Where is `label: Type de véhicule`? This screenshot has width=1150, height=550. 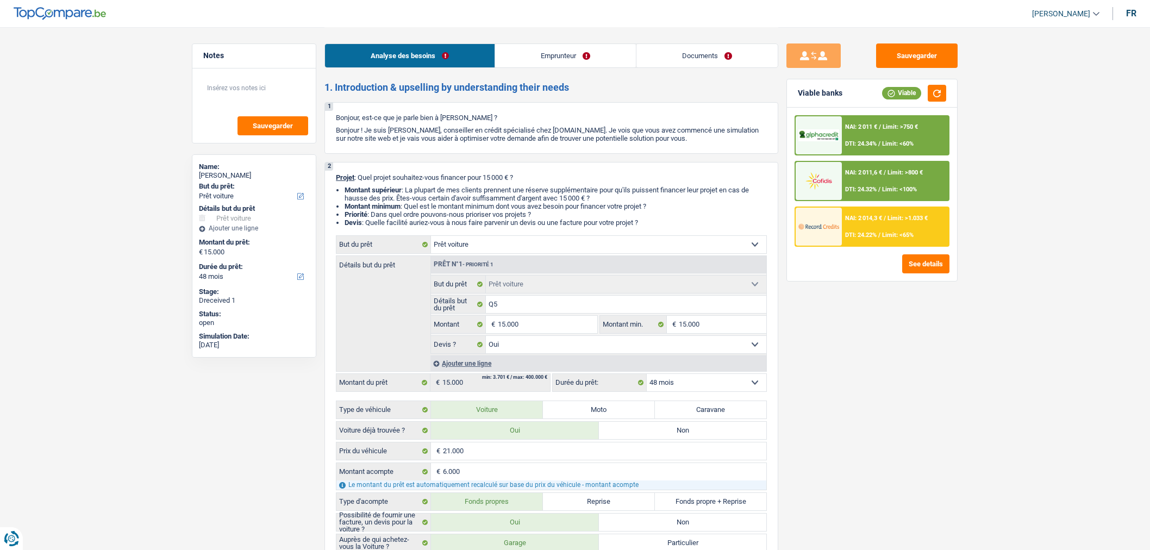 label: Type de véhicule is located at coordinates (384, 410).